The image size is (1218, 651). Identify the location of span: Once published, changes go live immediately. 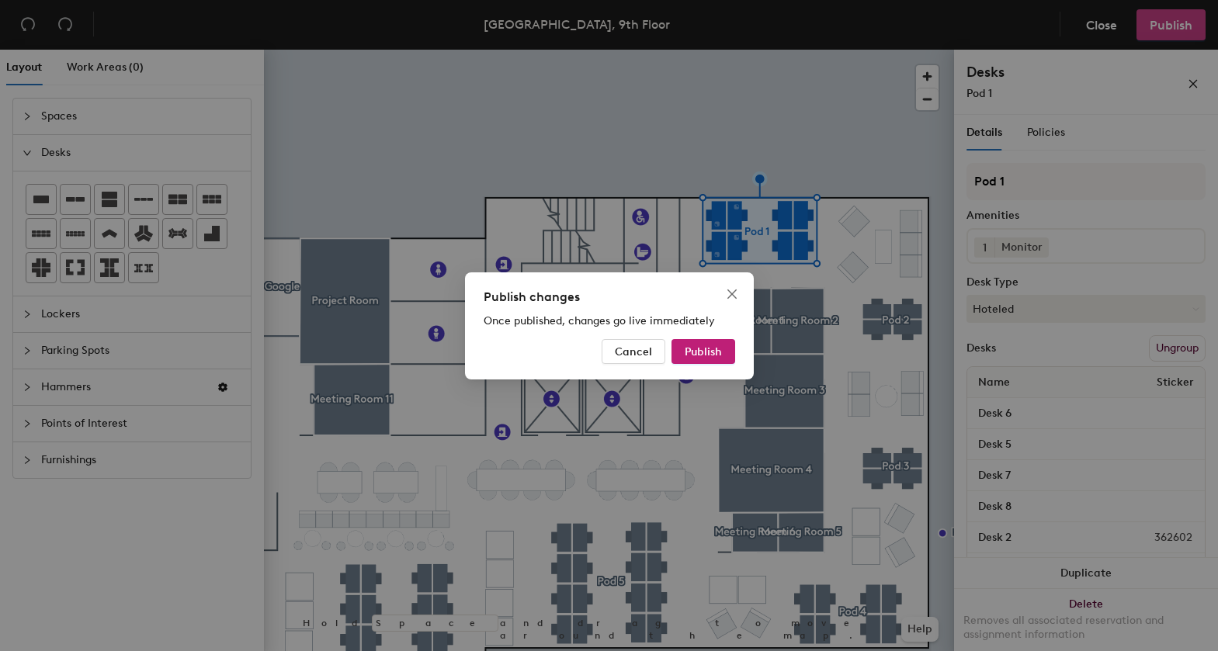
(599, 321).